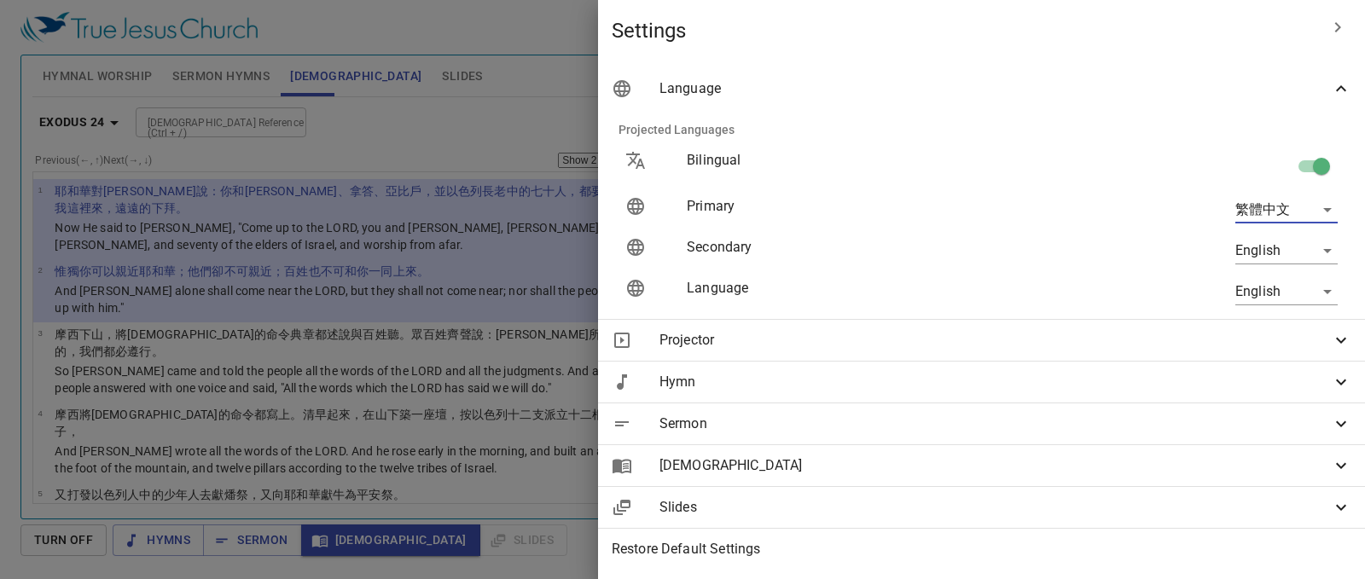 This screenshot has width=1365, height=579. I want to click on span: Sermon, so click(995, 424).